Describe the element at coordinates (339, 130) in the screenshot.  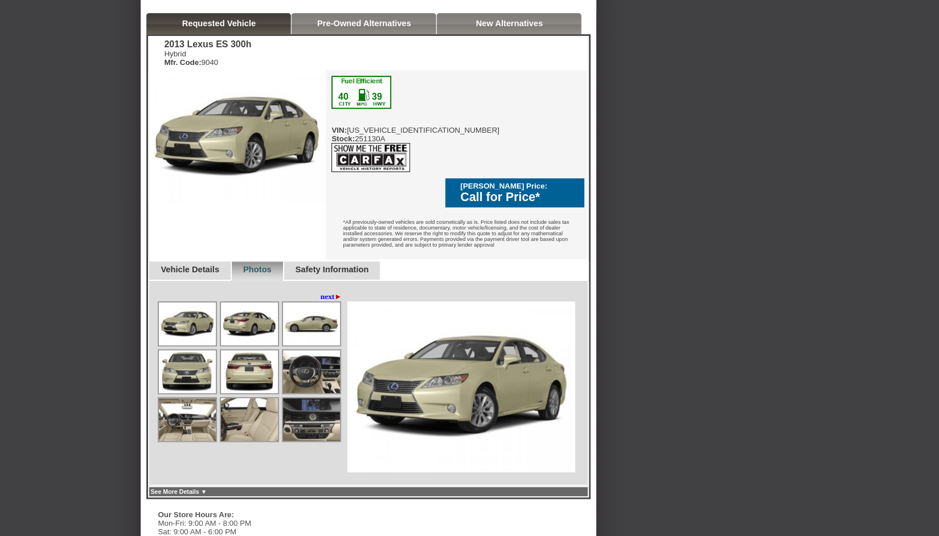
I see `b: VIN:` at that location.